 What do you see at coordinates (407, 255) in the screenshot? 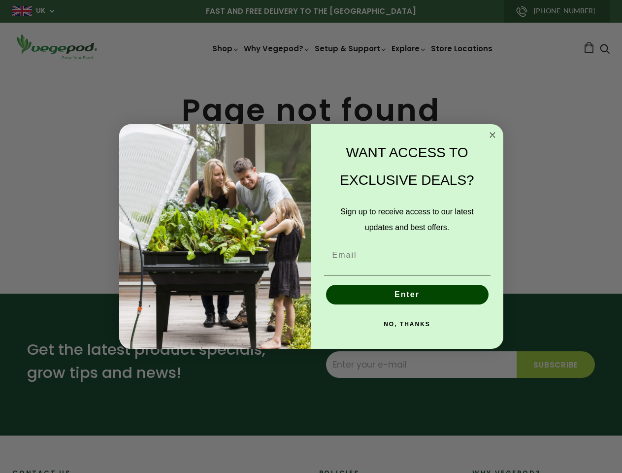
I see `input: Email` at bounding box center [407, 255].